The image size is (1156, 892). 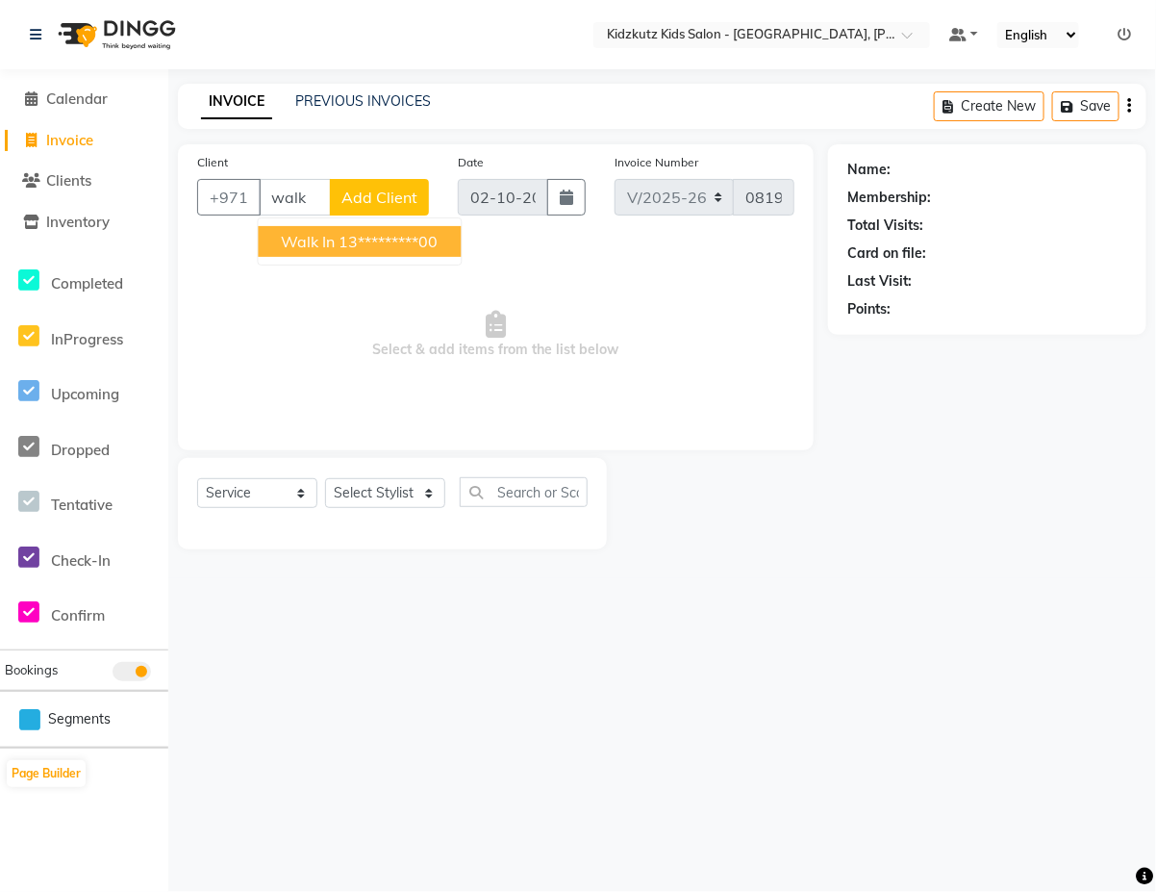 What do you see at coordinates (869, 309) in the screenshot?
I see `div: Points:` at bounding box center [869, 309].